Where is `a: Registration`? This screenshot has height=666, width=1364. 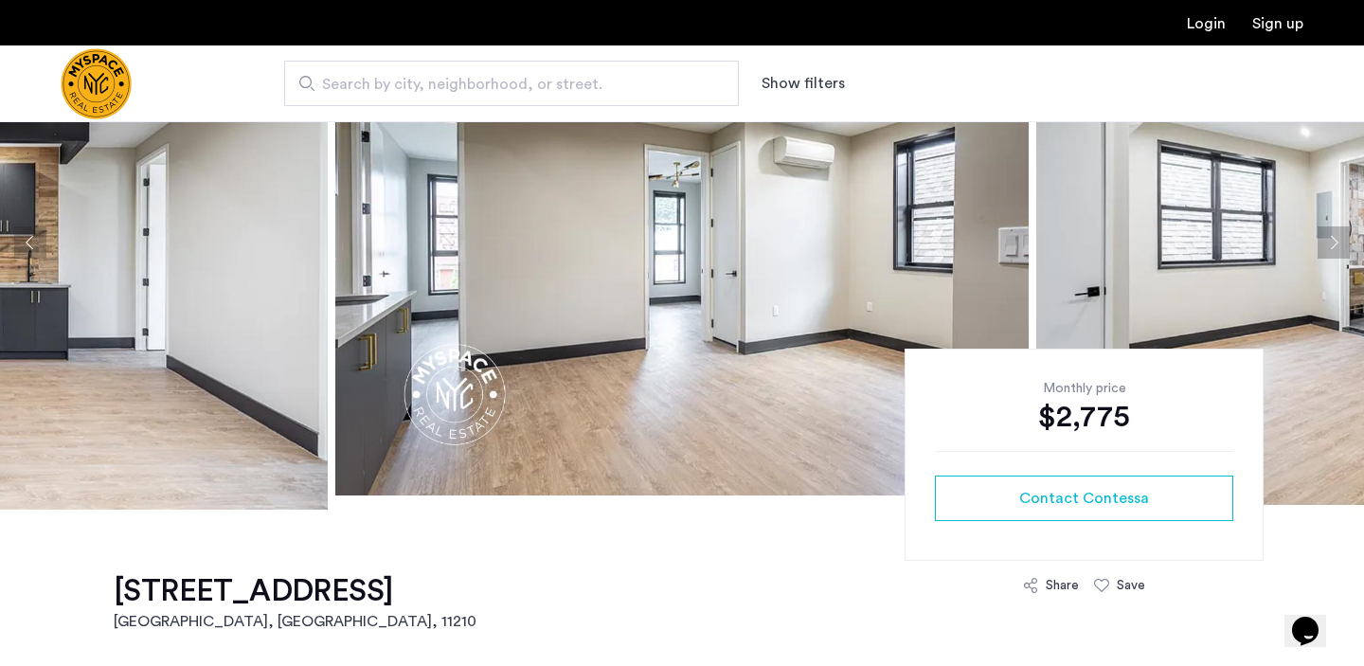
a: Registration is located at coordinates (1277, 24).